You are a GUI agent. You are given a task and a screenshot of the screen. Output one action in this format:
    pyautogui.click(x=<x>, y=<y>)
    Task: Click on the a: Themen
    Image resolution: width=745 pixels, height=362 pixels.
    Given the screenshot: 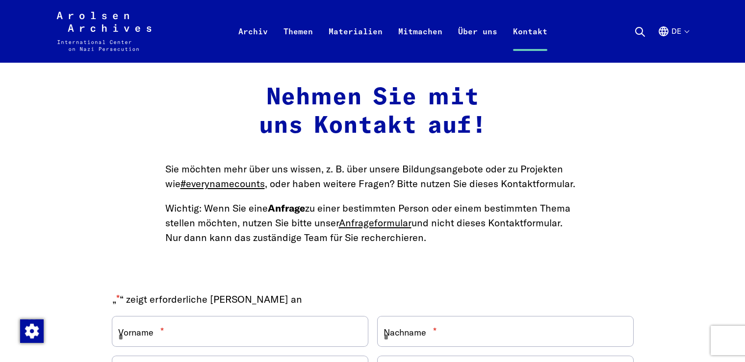 What is the action you would take?
    pyautogui.click(x=298, y=43)
    